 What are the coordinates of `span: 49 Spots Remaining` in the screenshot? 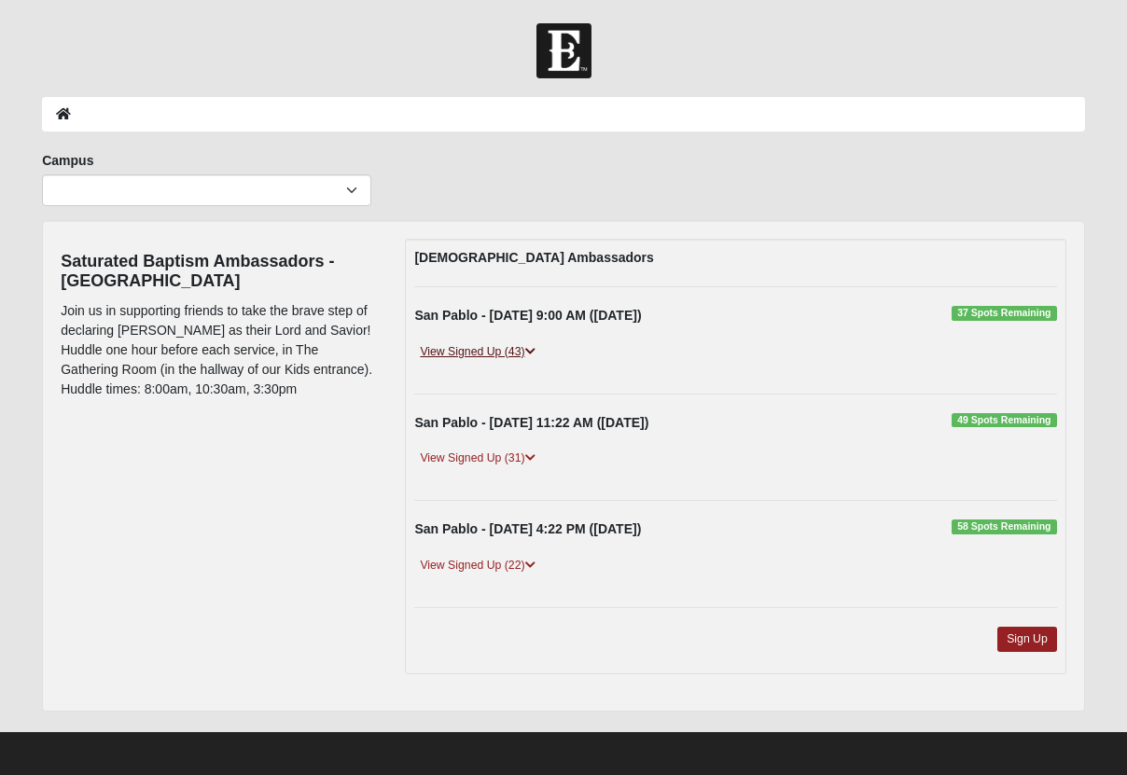 It's located at (1004, 421).